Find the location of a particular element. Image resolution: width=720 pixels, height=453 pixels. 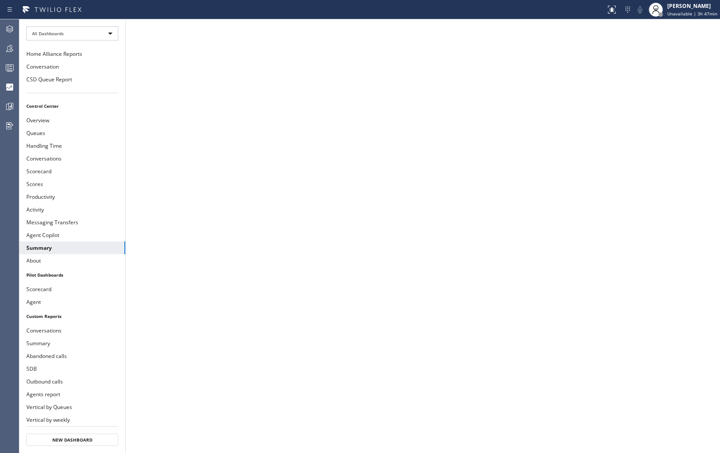

button: Agents report is located at coordinates (72, 394).